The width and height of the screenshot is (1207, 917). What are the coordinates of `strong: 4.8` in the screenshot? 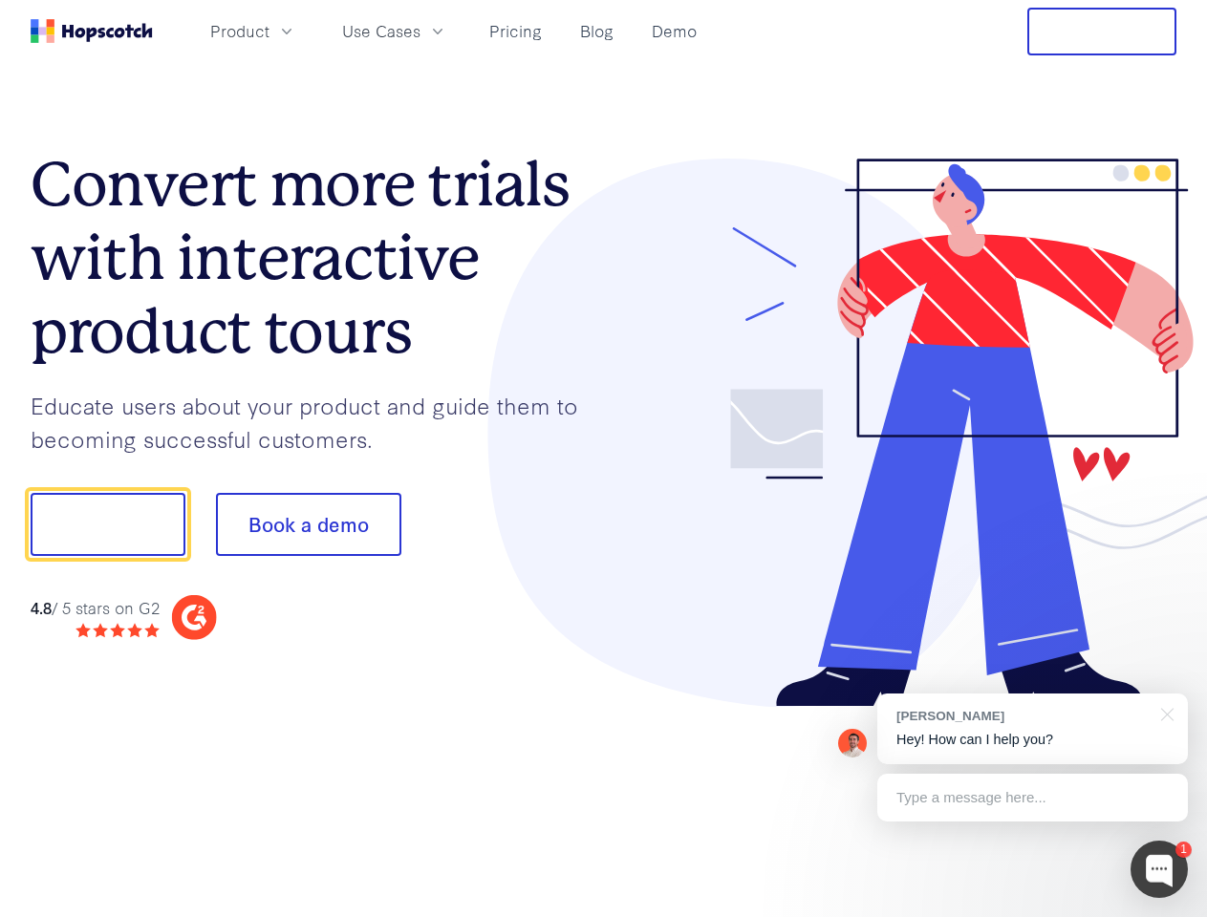 It's located at (41, 607).